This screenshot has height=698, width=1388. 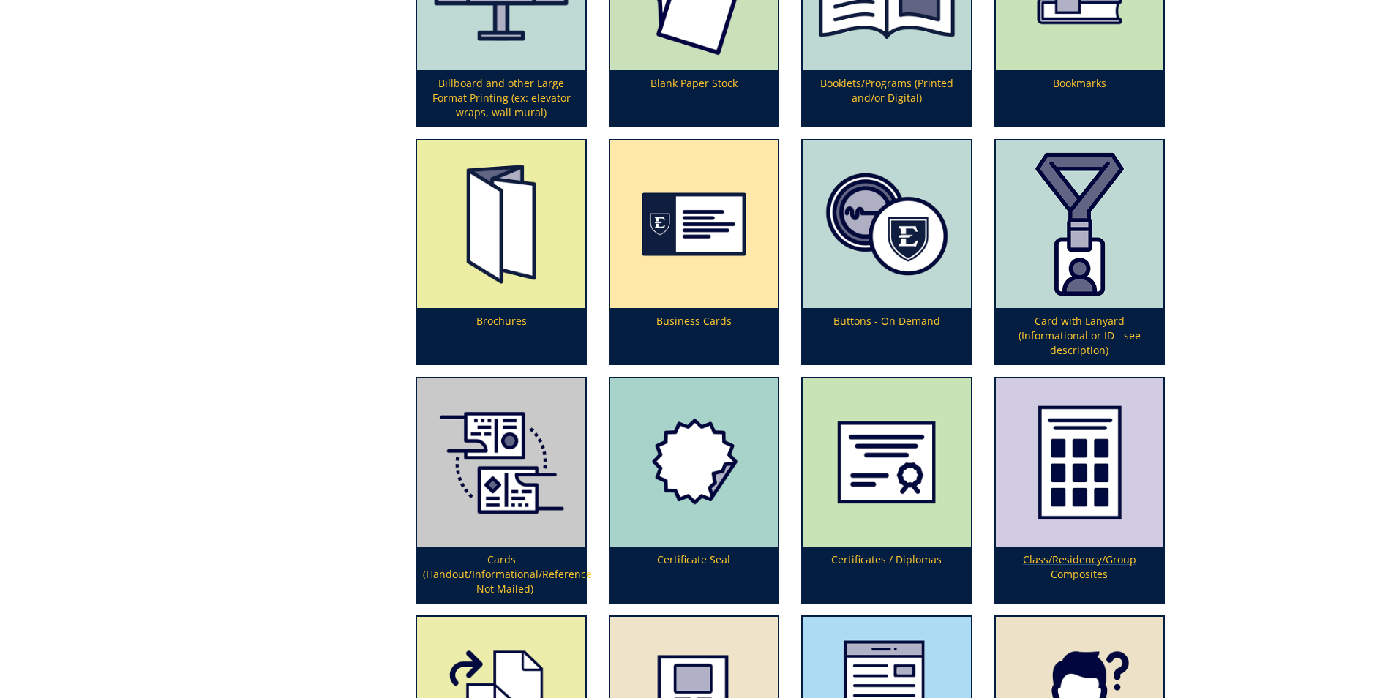 What do you see at coordinates (500, 252) in the screenshot?
I see `a: Brochures` at bounding box center [500, 252].